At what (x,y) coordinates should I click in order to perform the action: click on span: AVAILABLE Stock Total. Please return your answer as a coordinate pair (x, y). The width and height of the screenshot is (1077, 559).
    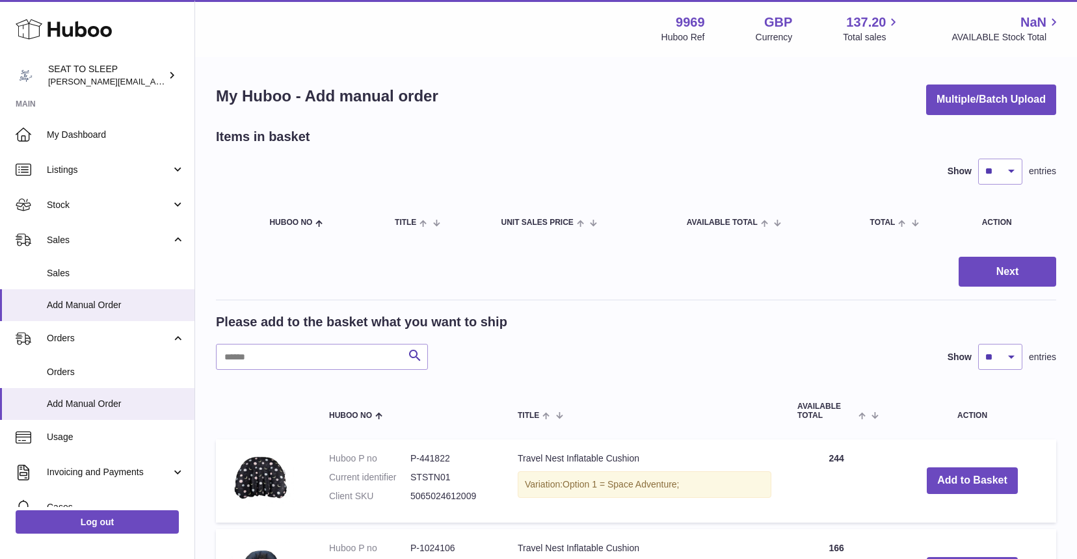
    Looking at the image, I should click on (1006, 37).